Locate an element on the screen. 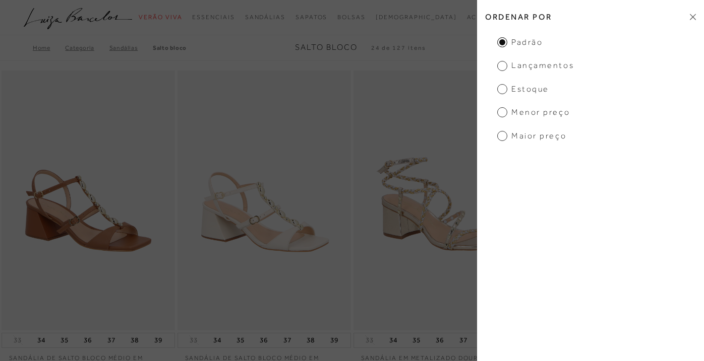 Image resolution: width=704 pixels, height=361 pixels. span: Acessórios is located at coordinates (489, 17).